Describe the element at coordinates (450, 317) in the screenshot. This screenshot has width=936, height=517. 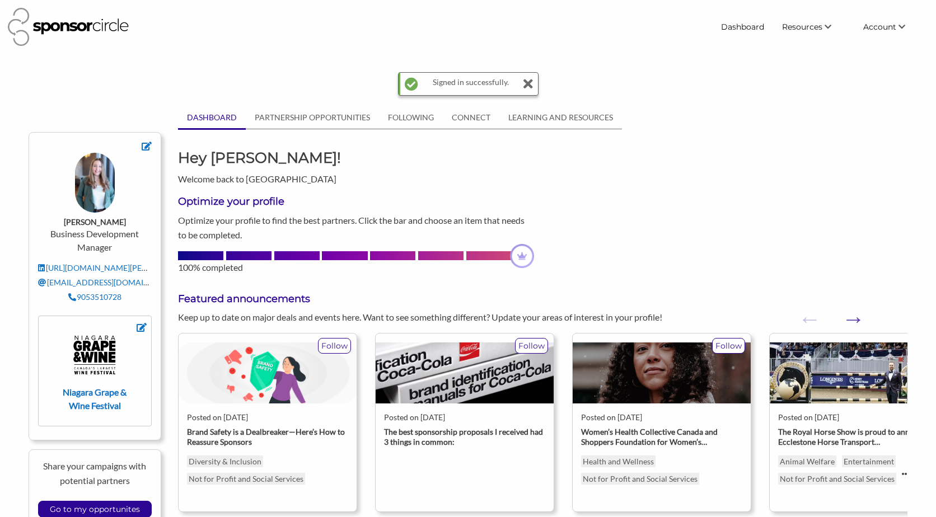
I see `div: Keep up to date on major deals and events here. Want to see something different? Update your area...` at that location.